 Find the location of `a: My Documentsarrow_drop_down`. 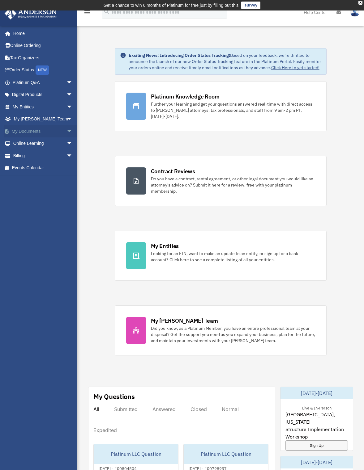

a: My Documentsarrow_drop_down is located at coordinates (43, 131).